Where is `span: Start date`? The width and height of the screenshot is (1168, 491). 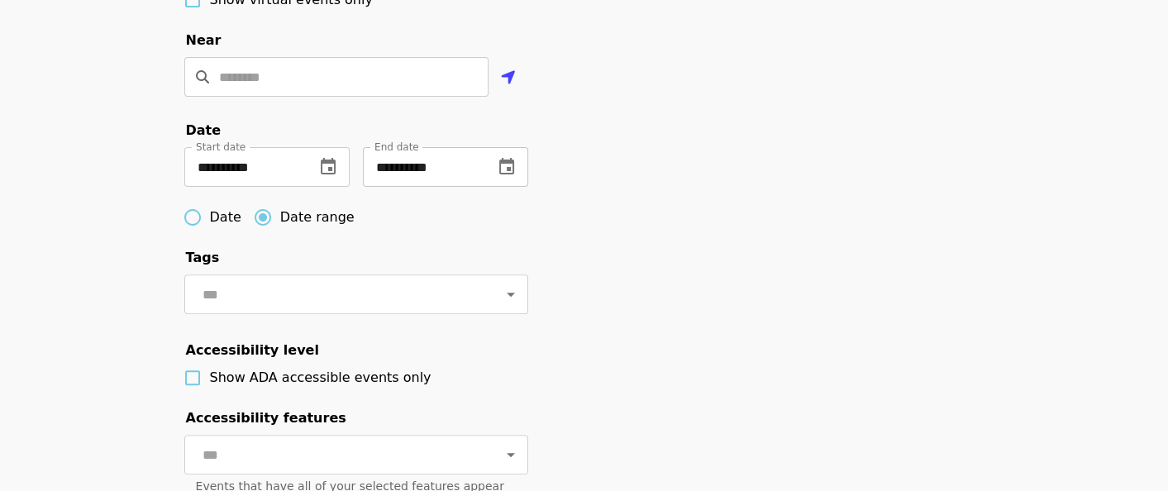 span: Start date is located at coordinates (221, 147).